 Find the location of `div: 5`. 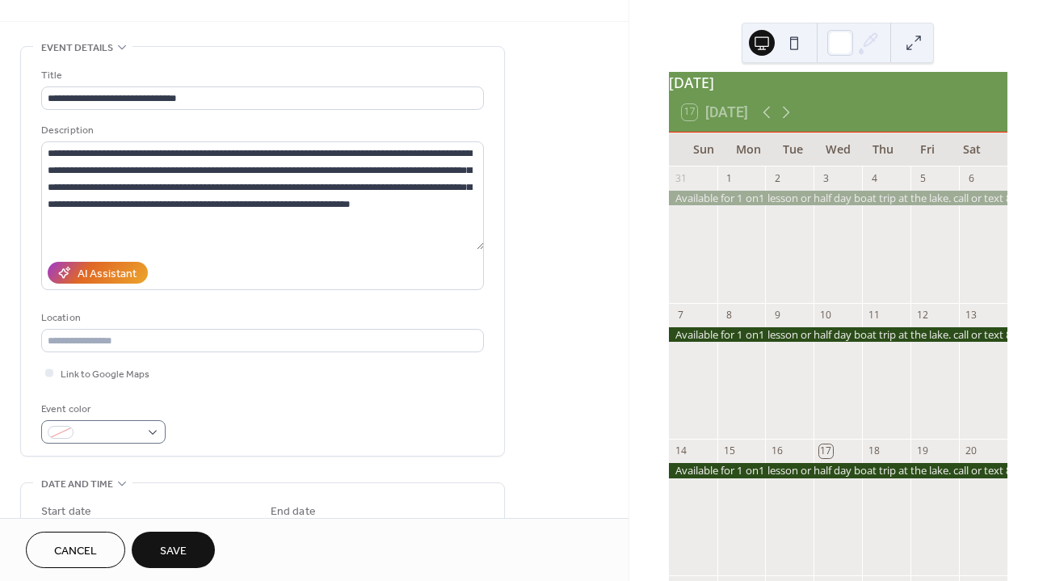

div: 5 is located at coordinates (923, 178).